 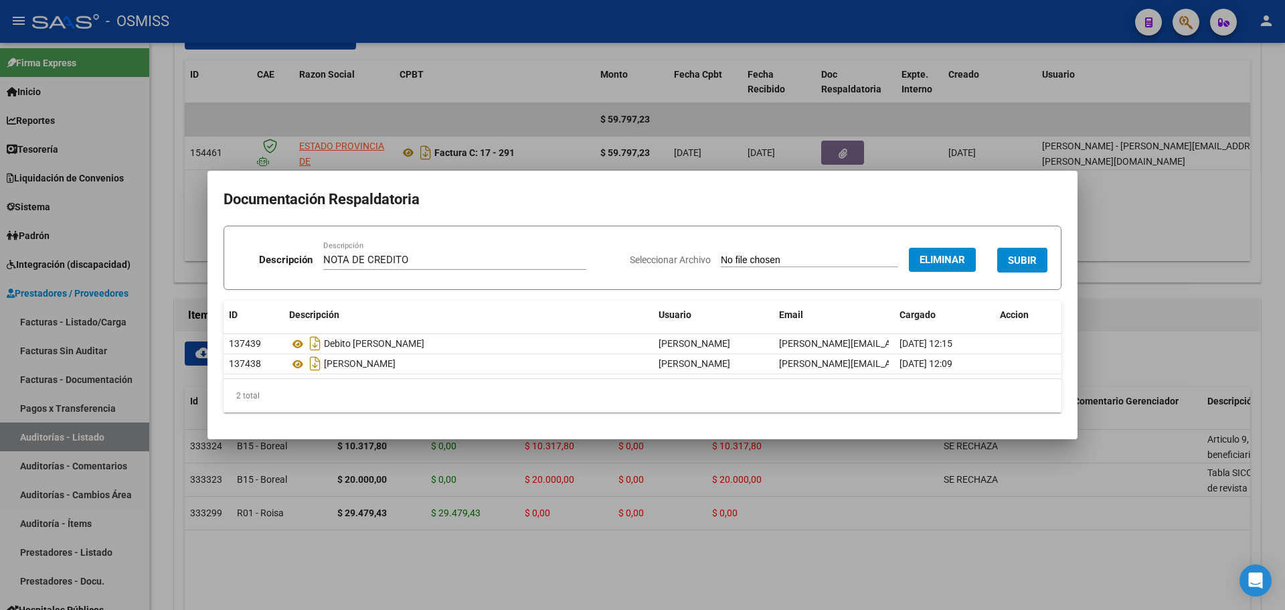 I want to click on div: 2 total, so click(x=642, y=395).